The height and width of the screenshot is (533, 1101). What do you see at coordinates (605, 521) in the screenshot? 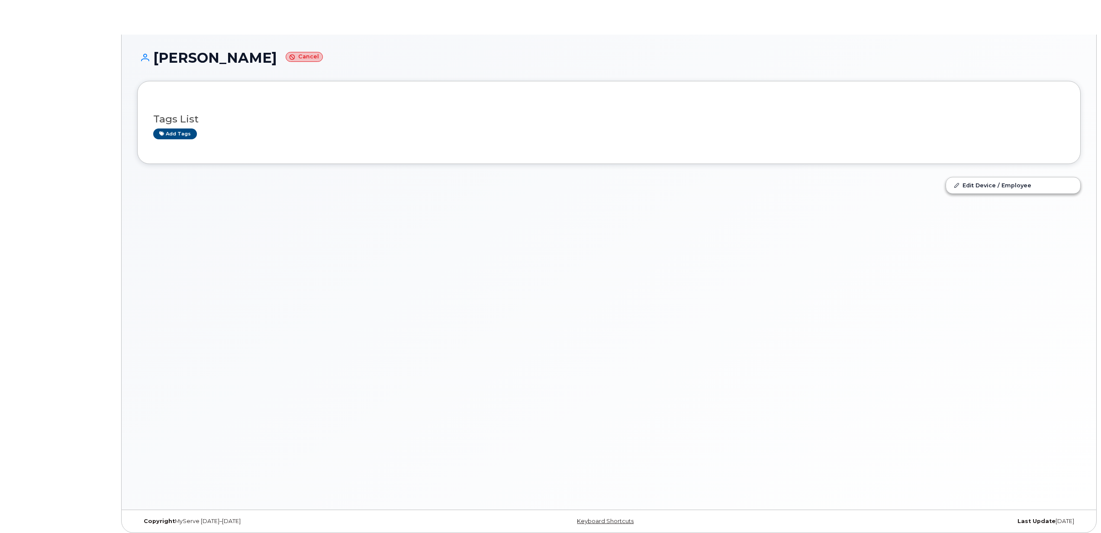
I see `a: Keyboard Shortcuts` at bounding box center [605, 521].